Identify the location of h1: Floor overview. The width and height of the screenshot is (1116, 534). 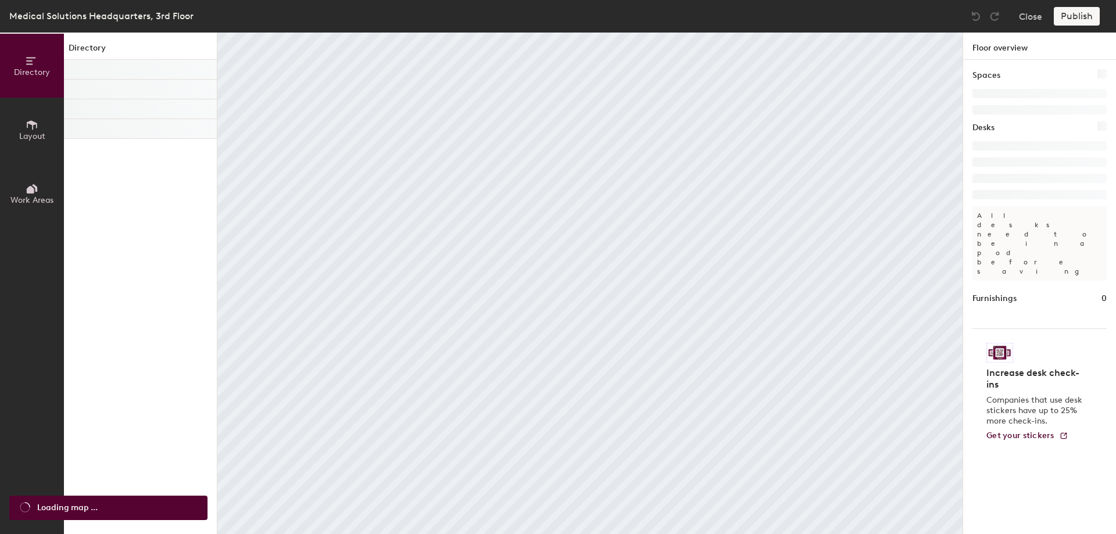
(1040, 46).